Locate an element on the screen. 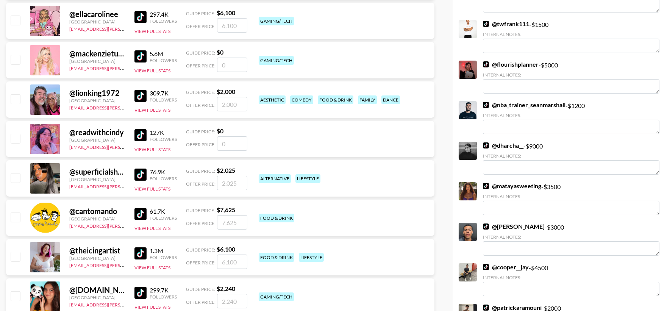 The image size is (667, 311). input: 2,025 is located at coordinates (232, 183).